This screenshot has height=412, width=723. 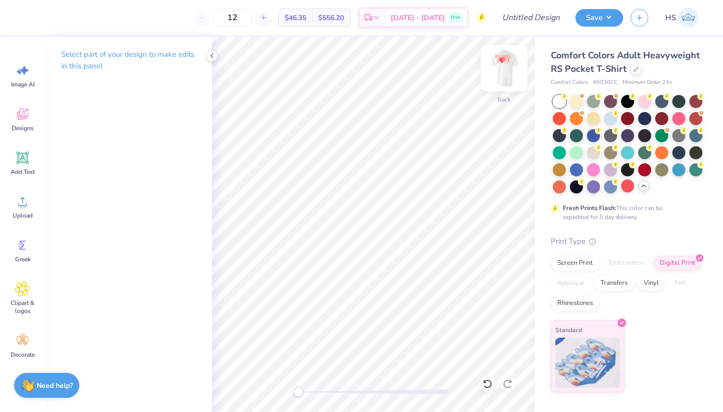 What do you see at coordinates (625, 212) in the screenshot?
I see `div: This color can be expedited for 5 day delivery.` at bounding box center [625, 212].